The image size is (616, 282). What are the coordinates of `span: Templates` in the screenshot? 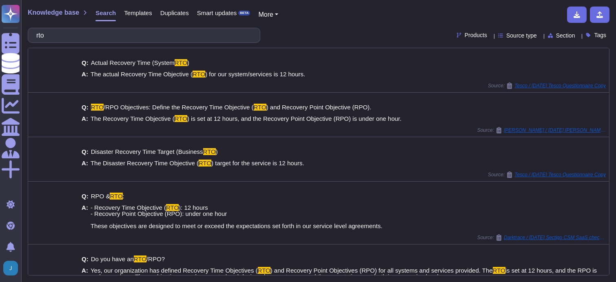 It's located at (138, 13).